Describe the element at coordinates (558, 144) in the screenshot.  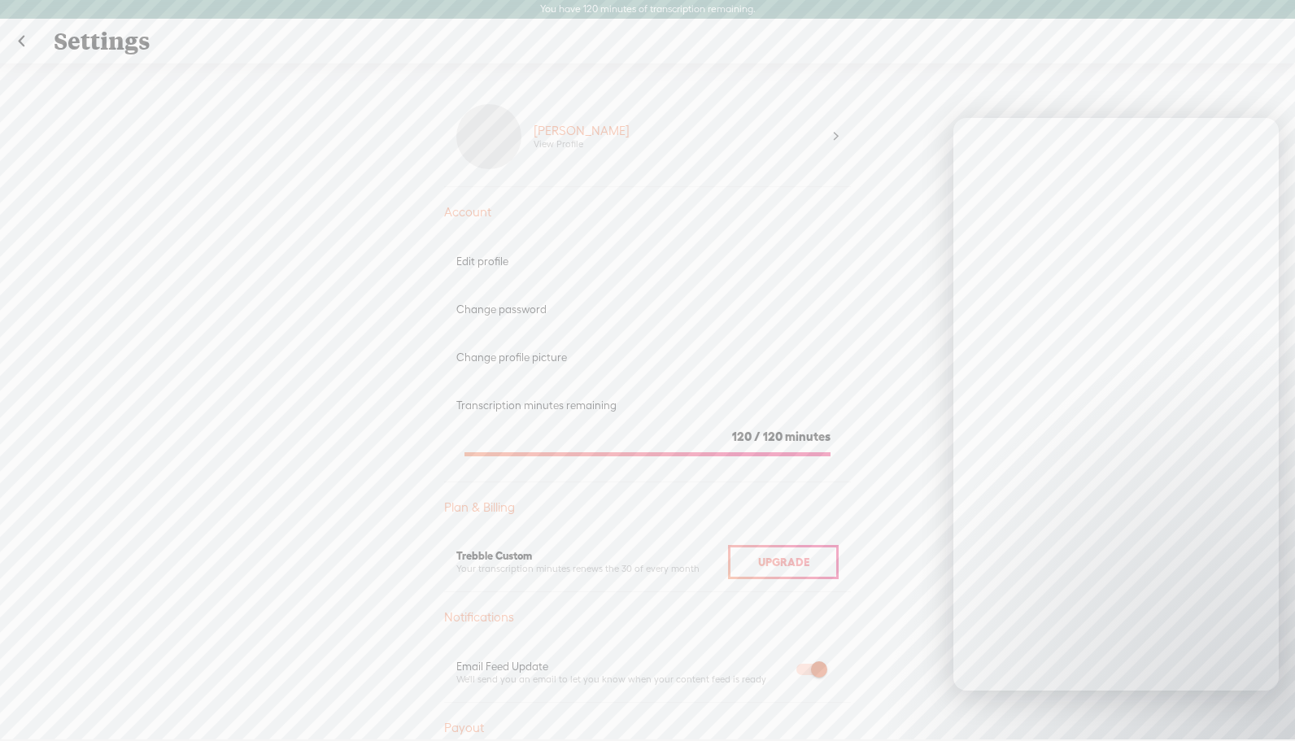
I see `div: View Profile` at that location.